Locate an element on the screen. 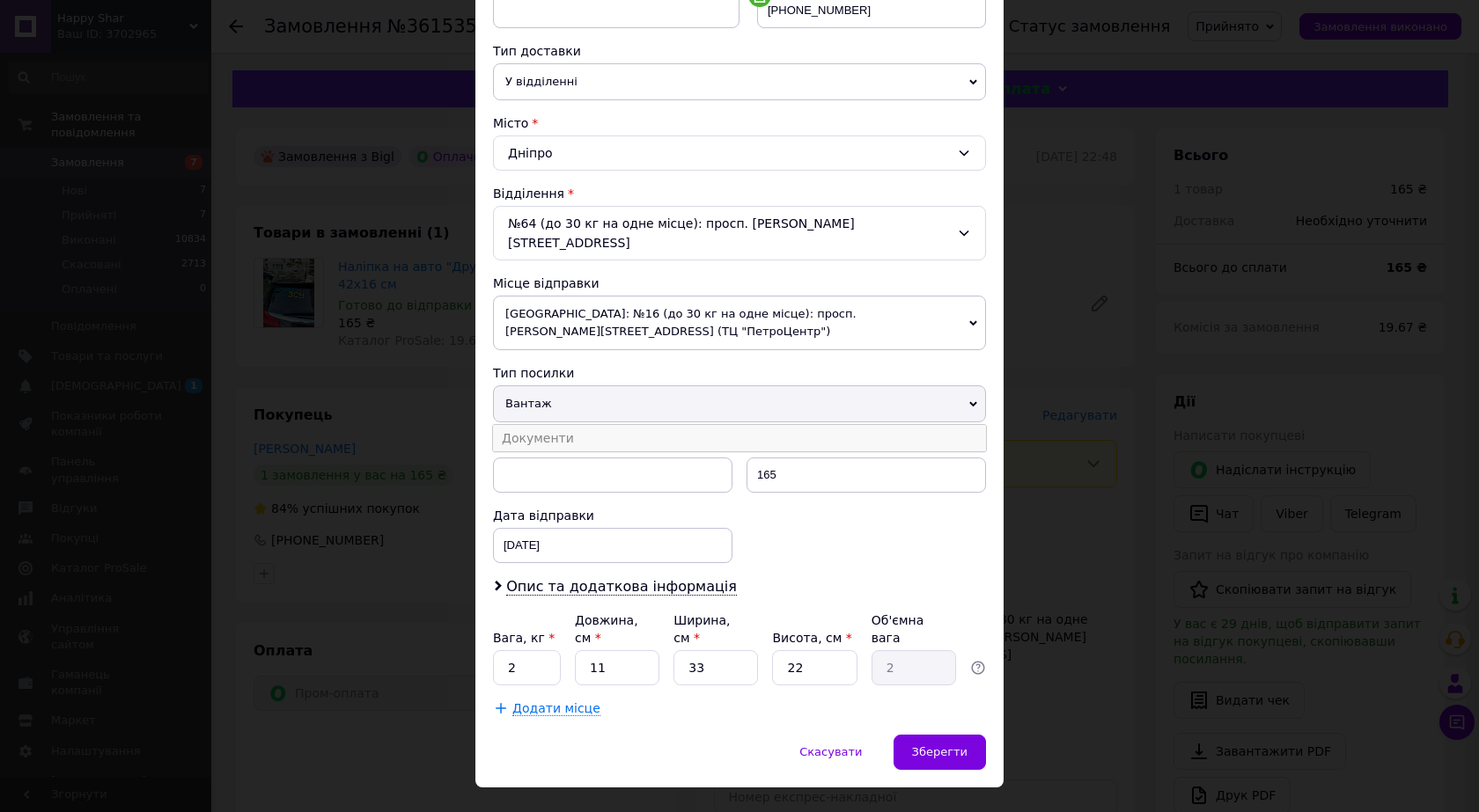  label: Ширина, см is located at coordinates (702, 629).